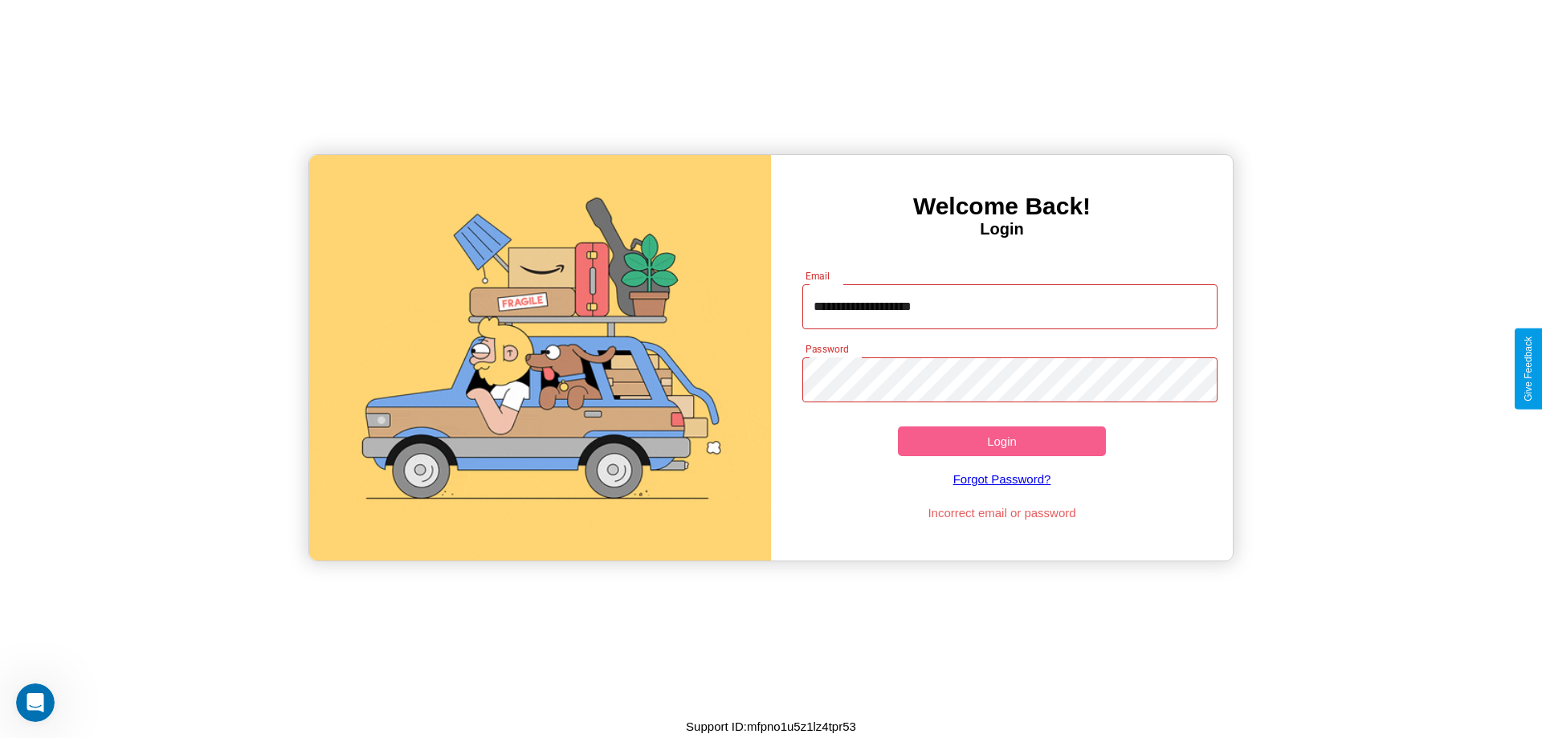  I want to click on label: Password, so click(826, 349).